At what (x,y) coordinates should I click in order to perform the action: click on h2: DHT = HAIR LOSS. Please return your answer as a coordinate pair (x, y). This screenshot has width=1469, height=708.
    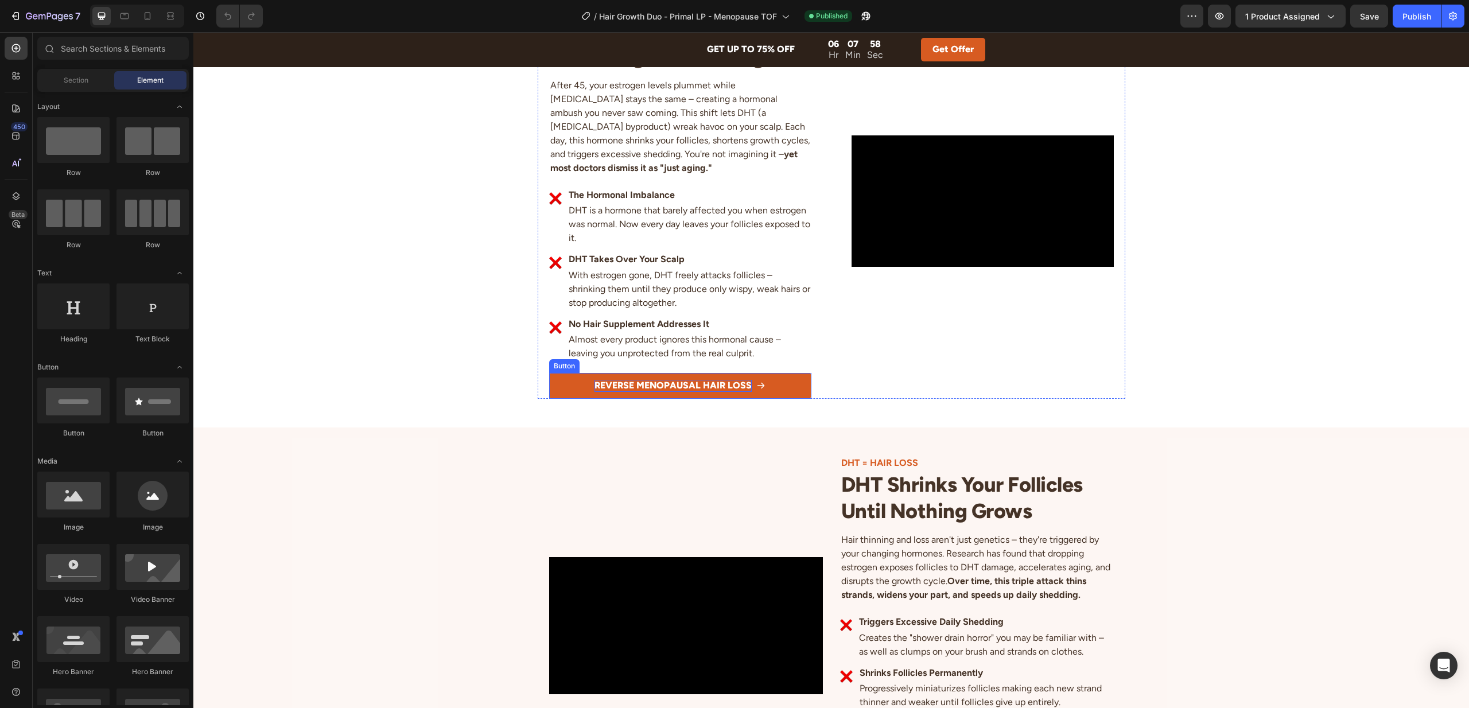
    Looking at the image, I should click on (783, 431).